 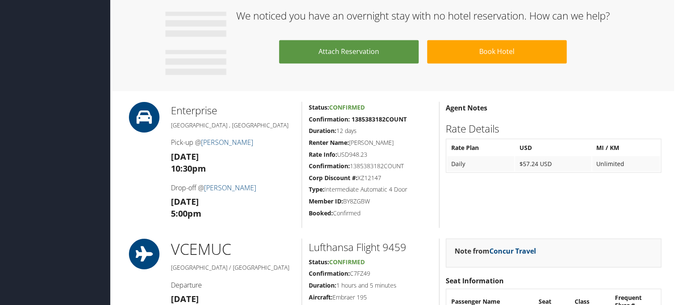 I want to click on h2: Rate Details, so click(x=554, y=128).